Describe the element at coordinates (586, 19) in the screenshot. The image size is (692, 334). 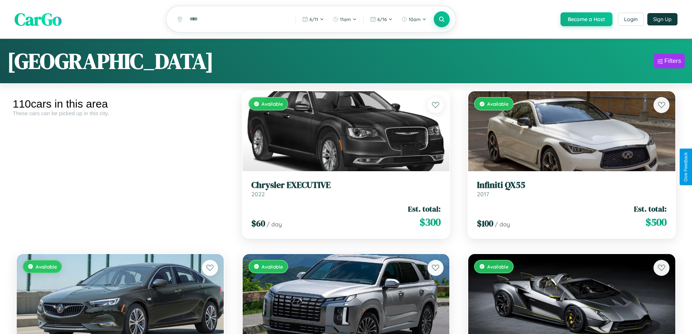
I see `button: Become a Host` at that location.